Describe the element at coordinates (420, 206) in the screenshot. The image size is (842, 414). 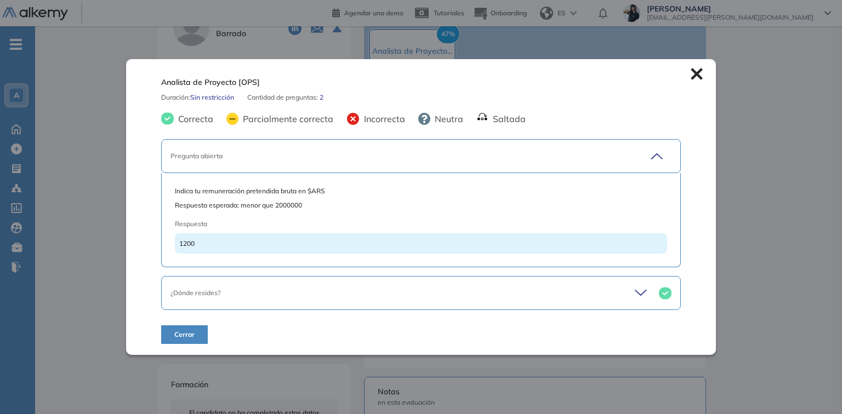
I see `span: Respuesta esperada: menor que 2000000` at that location.